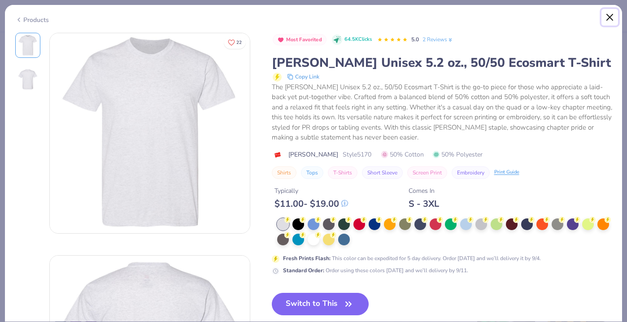 This screenshot has height=322, width=627. Describe the element at coordinates (471, 173) in the screenshot. I see `button: Embroidery` at that location.